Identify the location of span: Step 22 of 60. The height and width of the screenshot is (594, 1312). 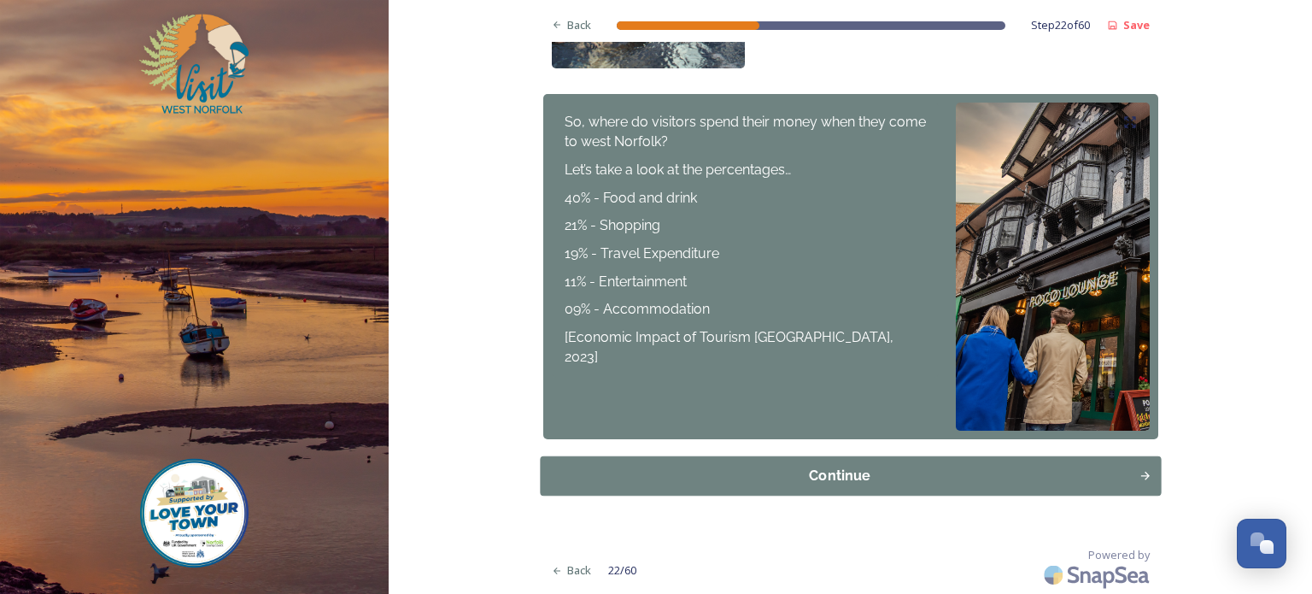
(1060, 25).